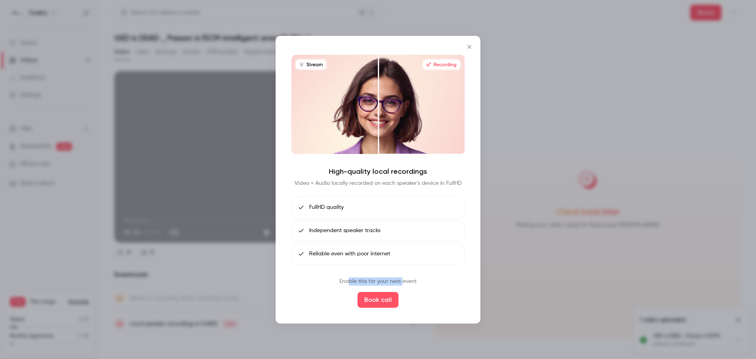  I want to click on h4: High-quality local recordings, so click(378, 171).